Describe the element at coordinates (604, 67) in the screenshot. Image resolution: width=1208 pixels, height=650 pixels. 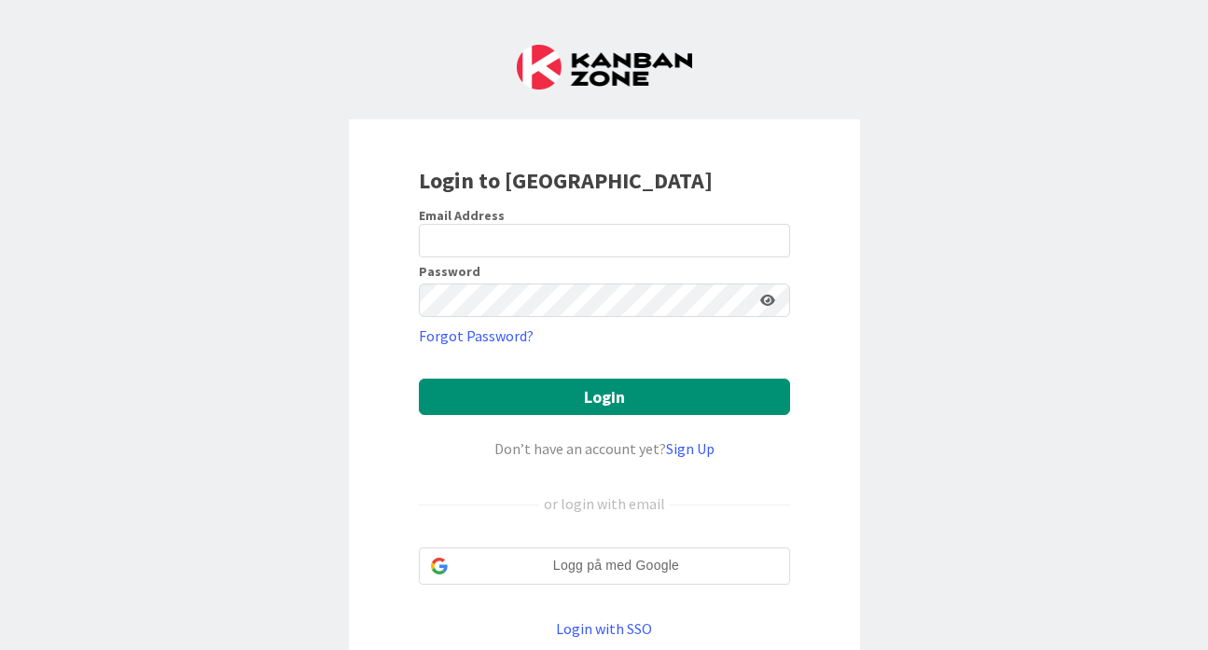
I see `img: Kanban Zone` at that location.